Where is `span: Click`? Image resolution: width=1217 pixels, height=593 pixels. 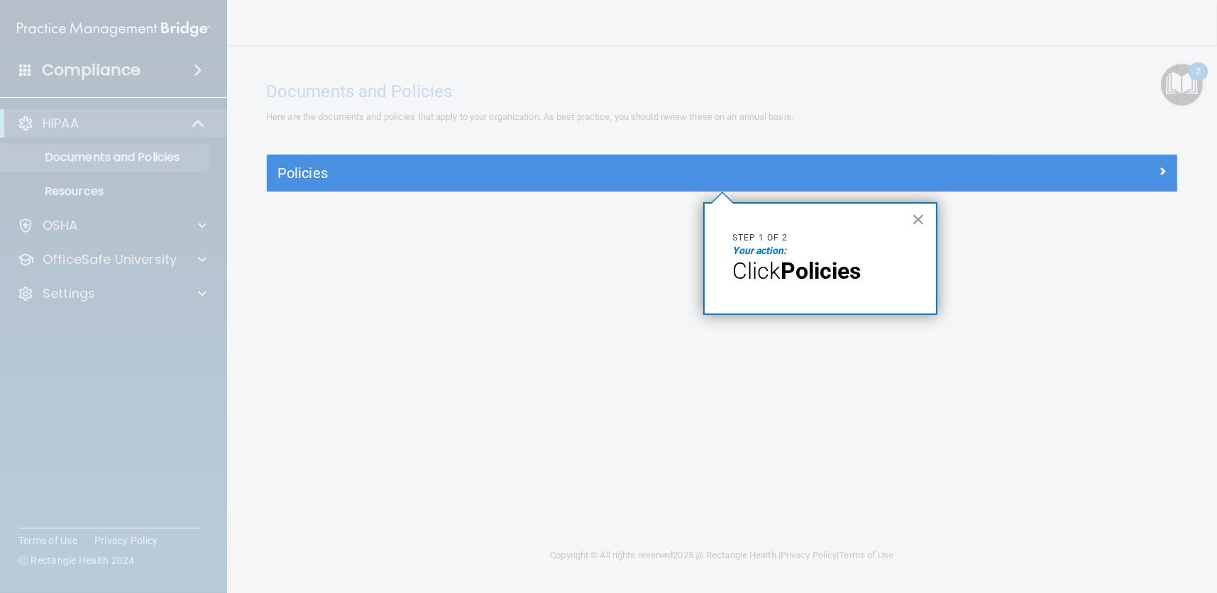 span: Click is located at coordinates (757, 271).